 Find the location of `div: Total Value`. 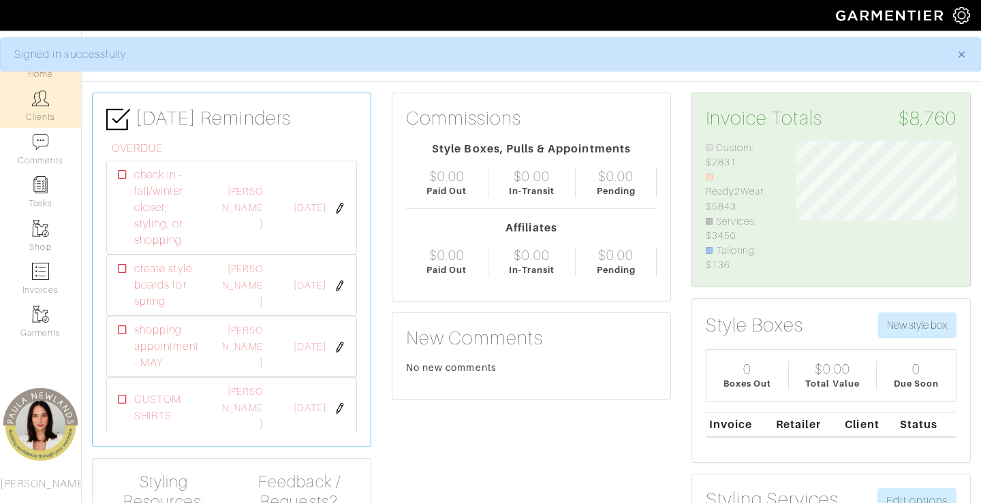

div: Total Value is located at coordinates (832, 383).